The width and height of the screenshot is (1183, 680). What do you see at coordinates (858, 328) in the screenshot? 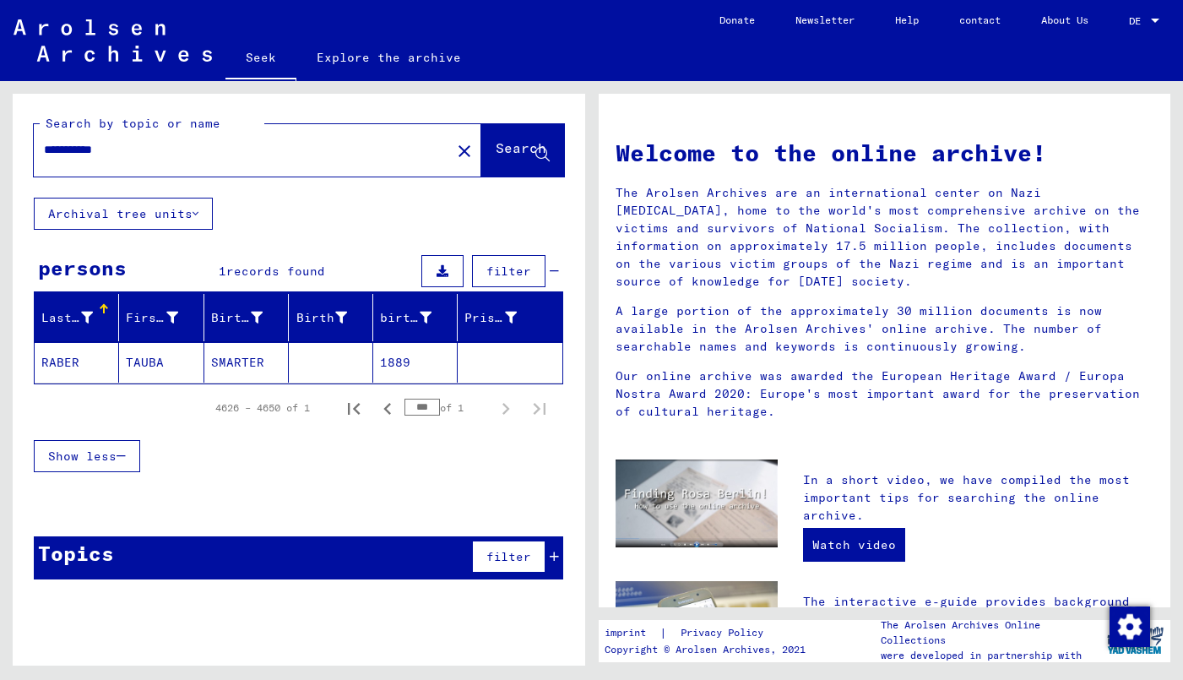
I see `font: A large portion of the approximately 30 million documents is now available in the Arolsen Archive...` at bounding box center [858, 328].